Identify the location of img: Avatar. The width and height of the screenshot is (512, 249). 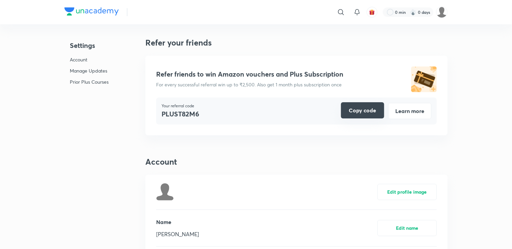
(165, 192).